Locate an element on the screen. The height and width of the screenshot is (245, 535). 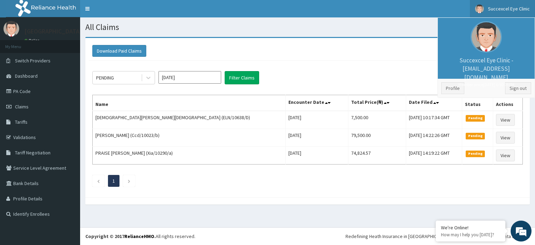
span: Dashboard is located at coordinates (26, 76).